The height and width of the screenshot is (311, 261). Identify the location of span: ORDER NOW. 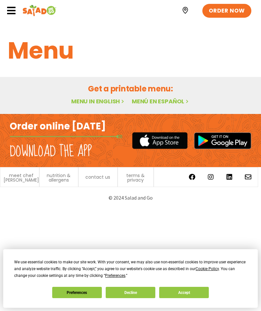
(227, 11).